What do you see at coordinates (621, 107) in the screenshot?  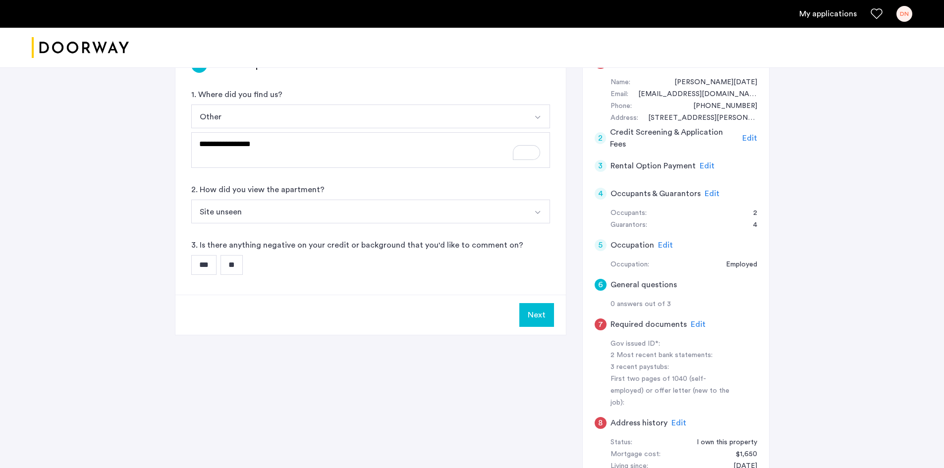 I see `div: Phone:` at bounding box center [621, 107].